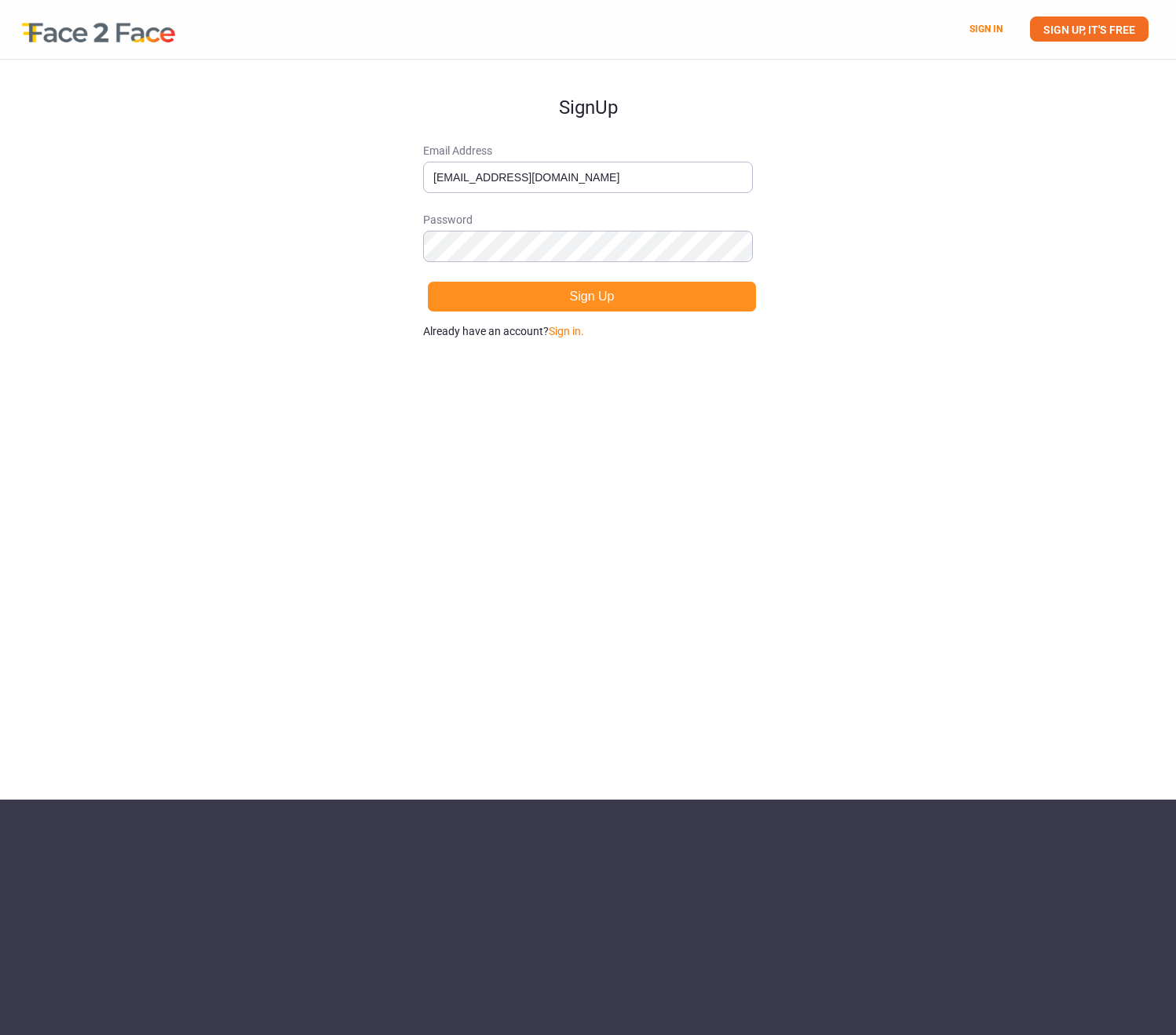  Describe the element at coordinates (986, 29) in the screenshot. I see `a: SIGN IN` at that location.